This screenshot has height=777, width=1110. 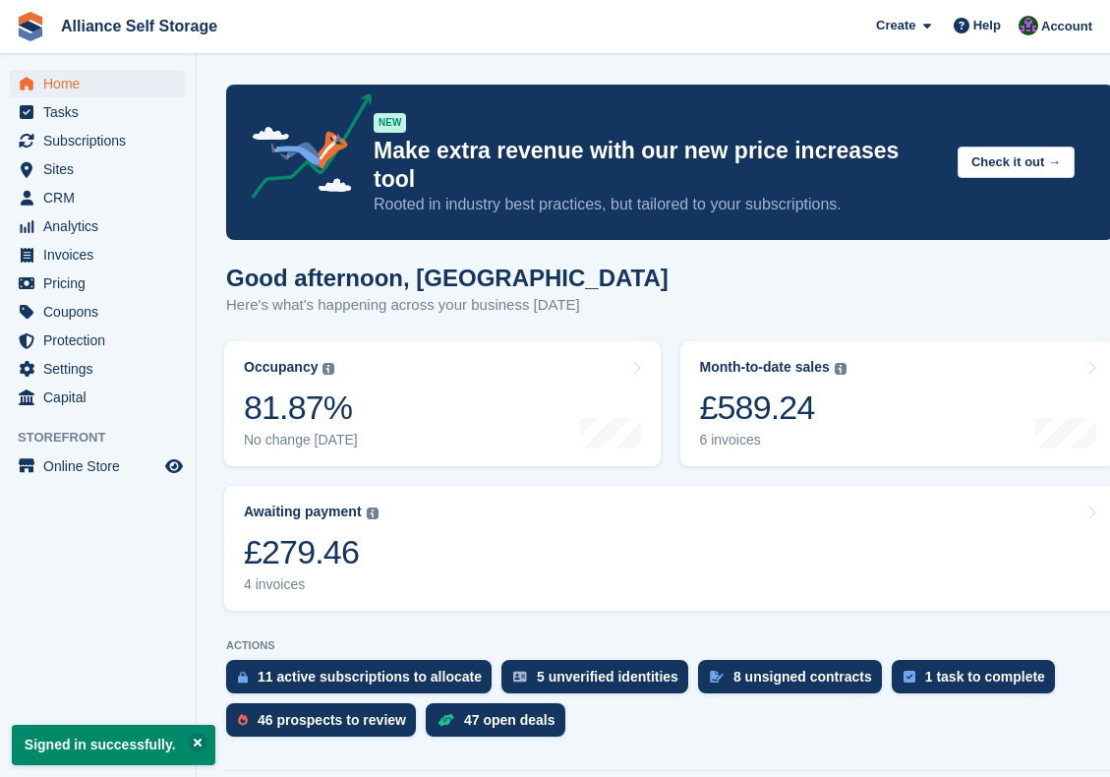 What do you see at coordinates (773, 439) in the screenshot?
I see `div: 6 invoices` at bounding box center [773, 439].